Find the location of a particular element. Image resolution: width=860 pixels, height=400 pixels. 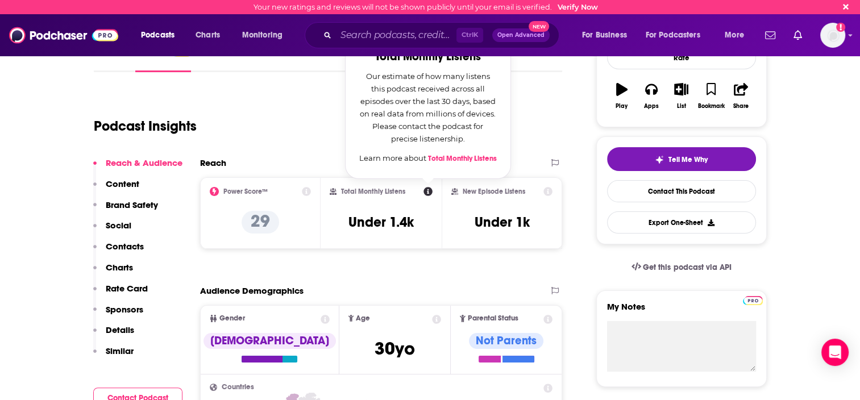

button: Bookmark is located at coordinates (711, 96).